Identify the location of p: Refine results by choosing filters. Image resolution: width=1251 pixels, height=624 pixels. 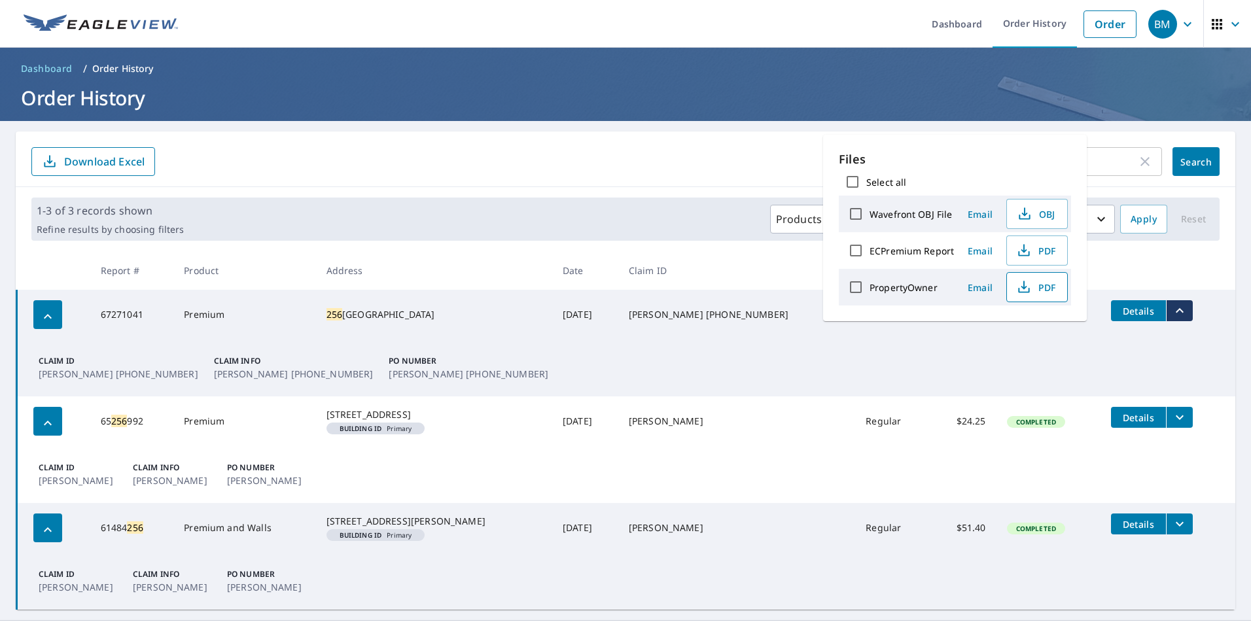
(110, 230).